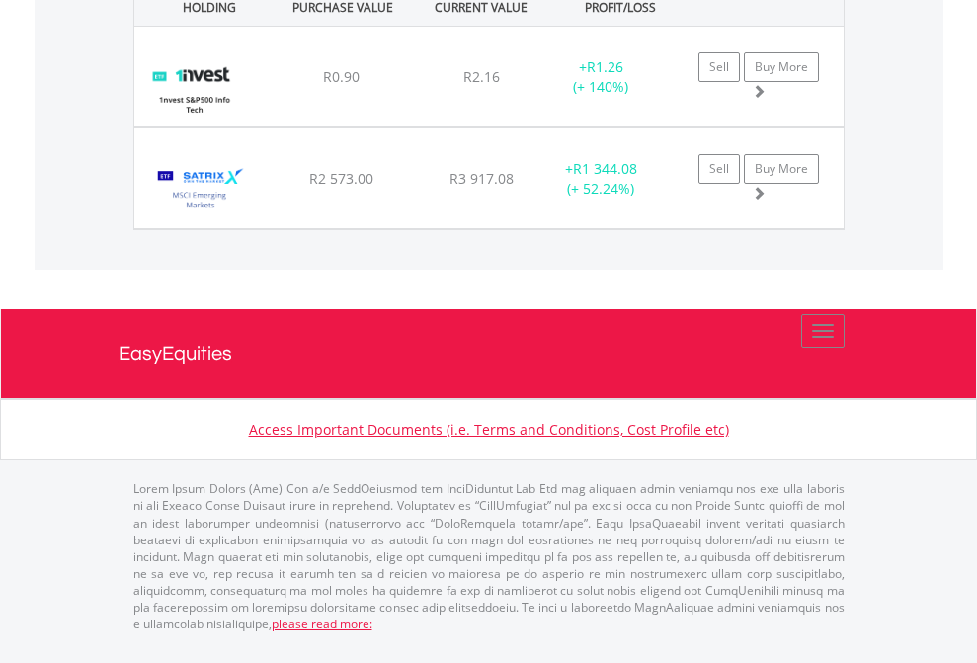 The width and height of the screenshot is (977, 663). I want to click on span: R2 573.00, so click(341, 178).